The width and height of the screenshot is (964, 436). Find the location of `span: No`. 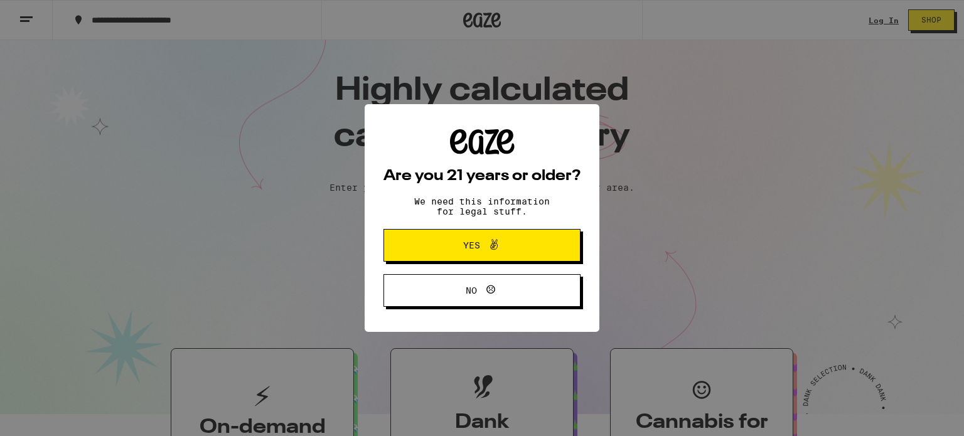

span: No is located at coordinates (471, 291).